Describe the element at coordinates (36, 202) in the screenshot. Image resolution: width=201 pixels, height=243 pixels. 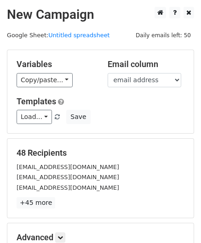
I see `a: +45 more` at that location.